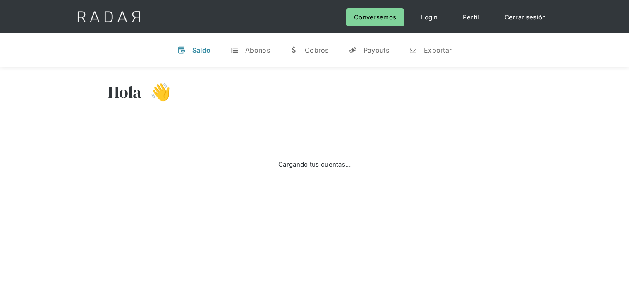 The image size is (629, 288). What do you see at coordinates (525, 17) in the screenshot?
I see `a: Cerrar sesión` at bounding box center [525, 17].